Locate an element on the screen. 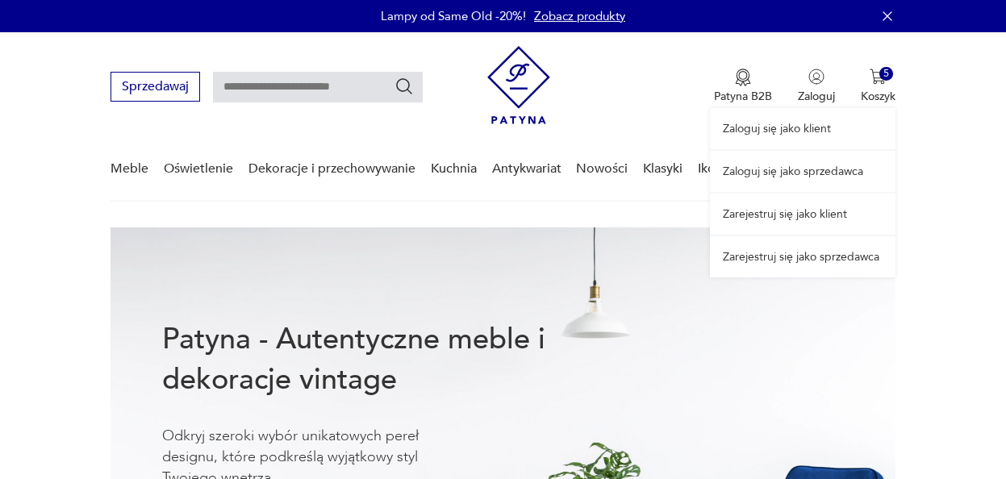 This screenshot has height=479, width=1006. a: Zobacz produkty is located at coordinates (579, 16).